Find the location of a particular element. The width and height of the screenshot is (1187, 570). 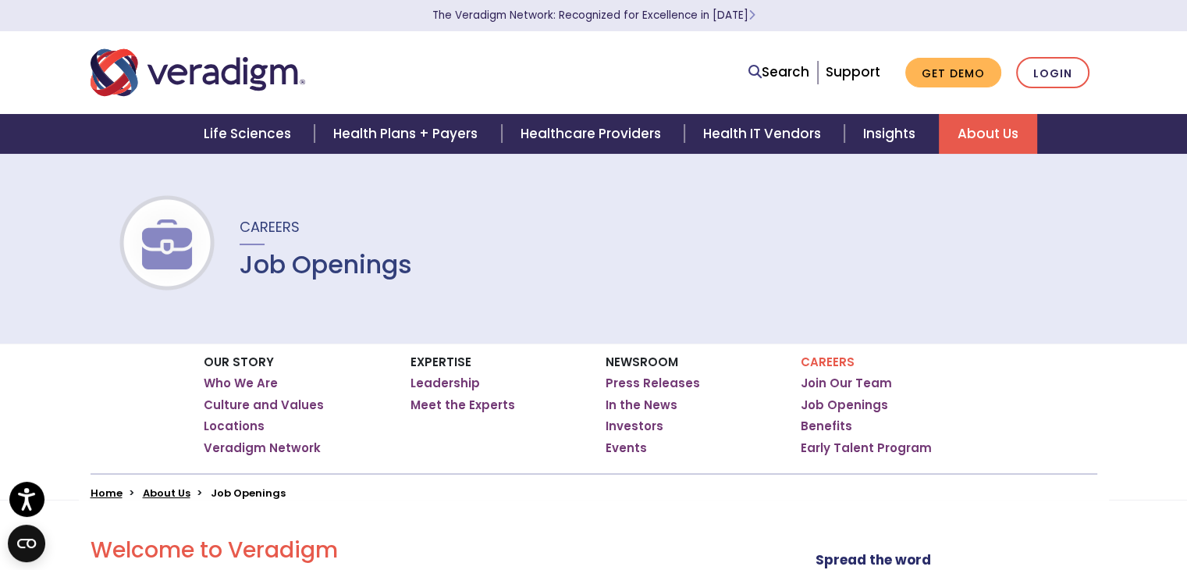

span: Careers is located at coordinates (269, 226).